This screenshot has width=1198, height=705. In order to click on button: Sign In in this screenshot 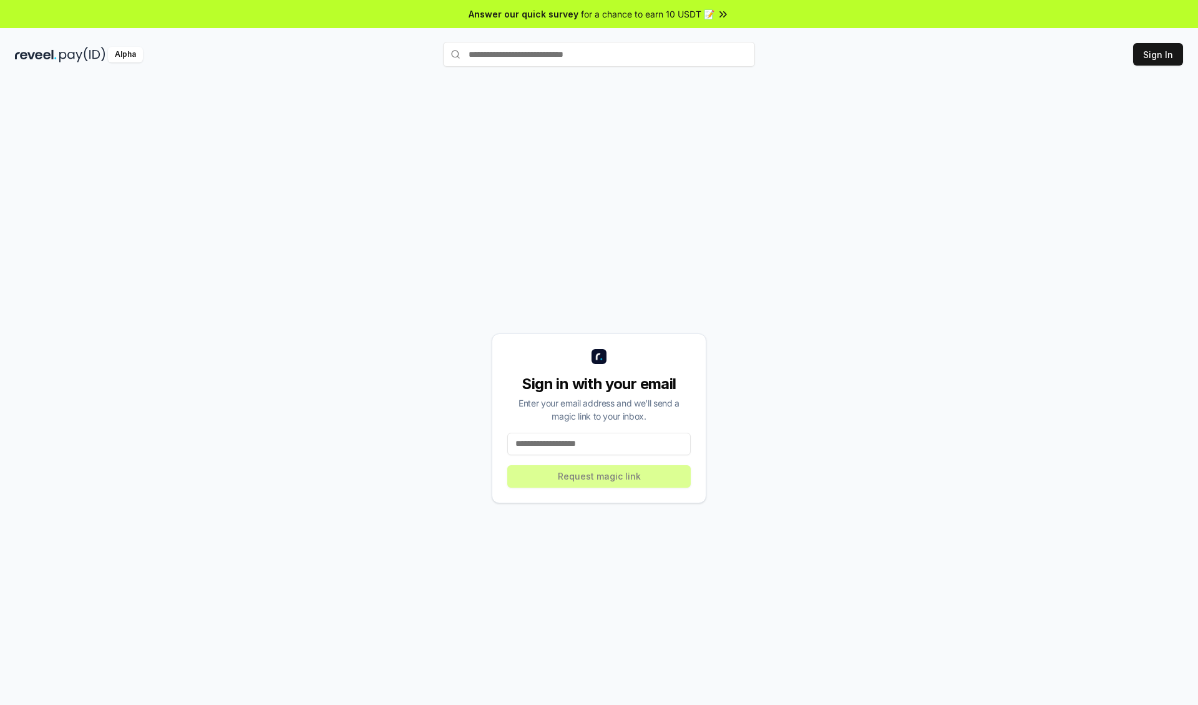, I will do `click(1158, 54)`.